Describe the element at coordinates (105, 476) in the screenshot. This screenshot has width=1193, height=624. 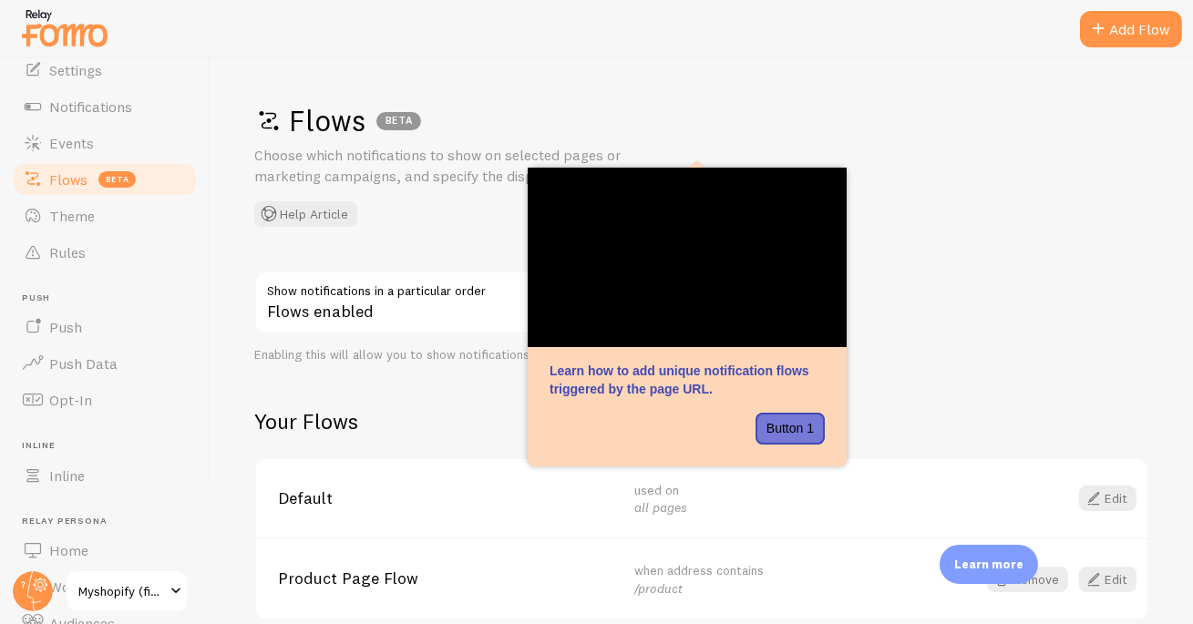
I see `a: Inline` at that location.